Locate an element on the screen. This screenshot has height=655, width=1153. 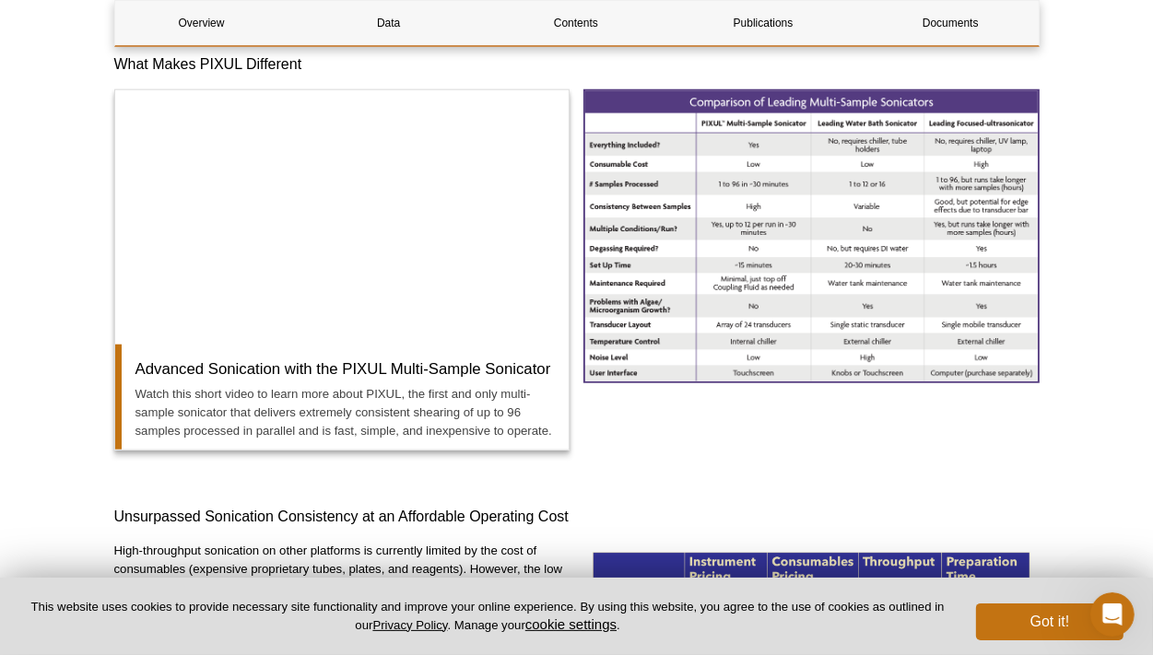
a: Contents is located at coordinates (576, 23).